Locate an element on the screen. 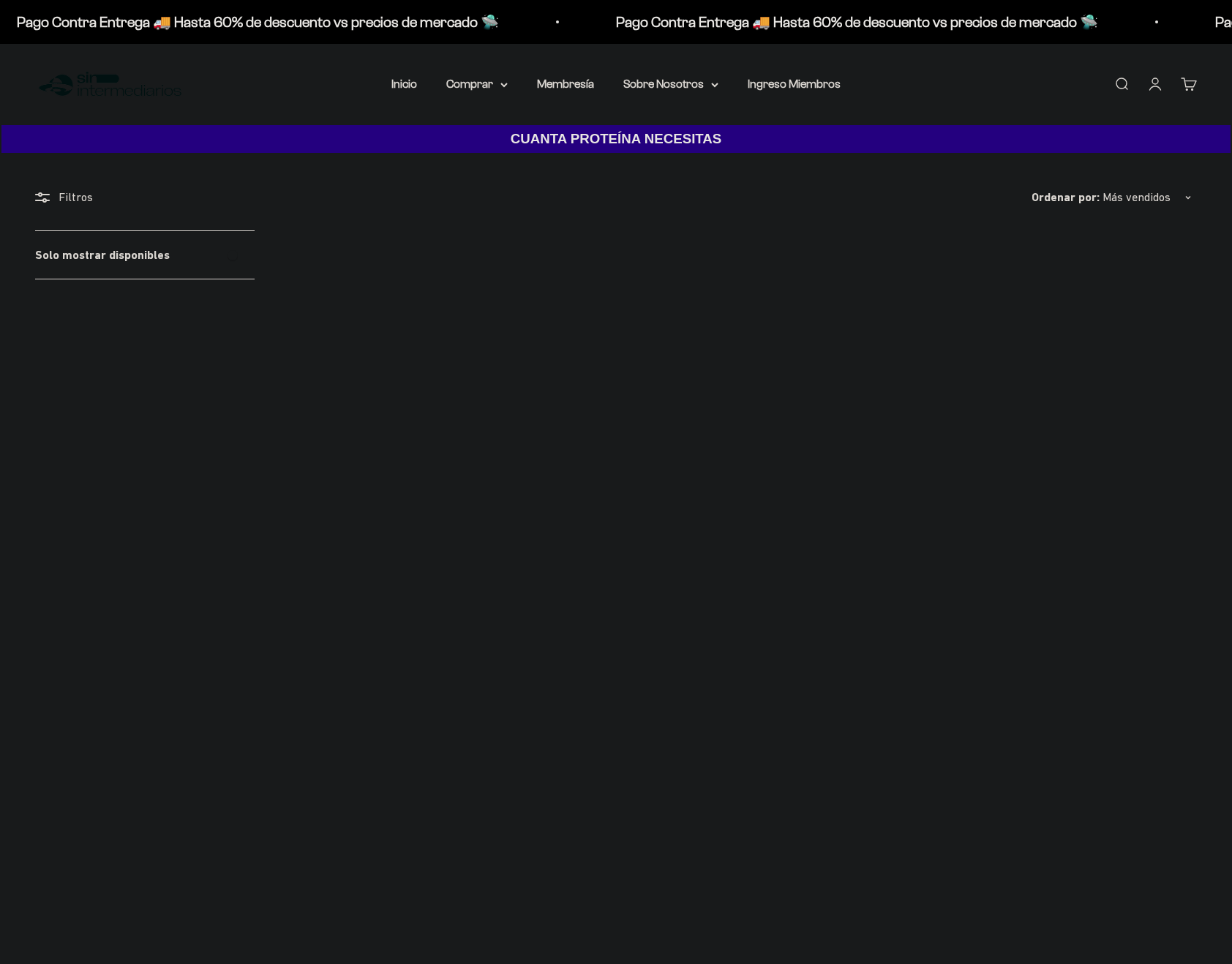 The height and width of the screenshot is (964, 1232). div: Filtros is located at coordinates (145, 197).